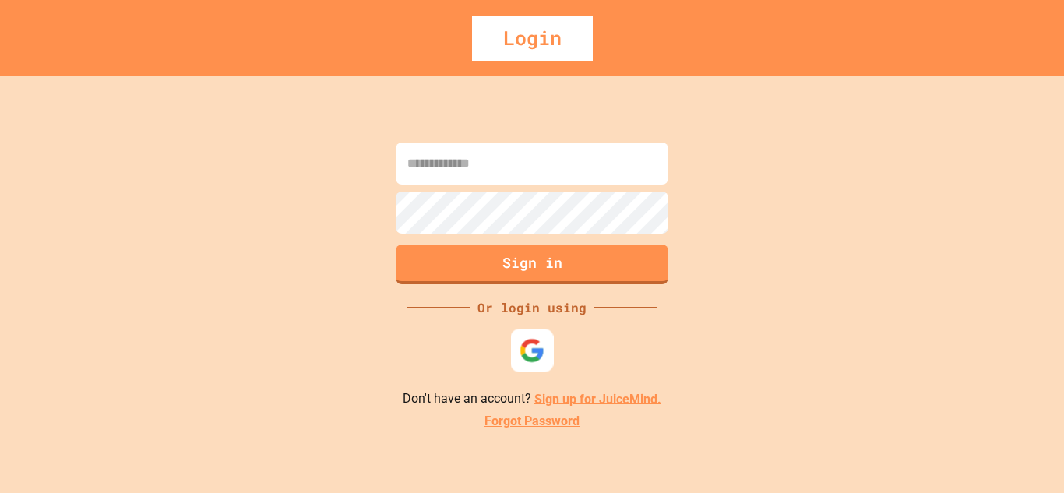 The height and width of the screenshot is (493, 1064). I want to click on button: Sign in, so click(532, 264).